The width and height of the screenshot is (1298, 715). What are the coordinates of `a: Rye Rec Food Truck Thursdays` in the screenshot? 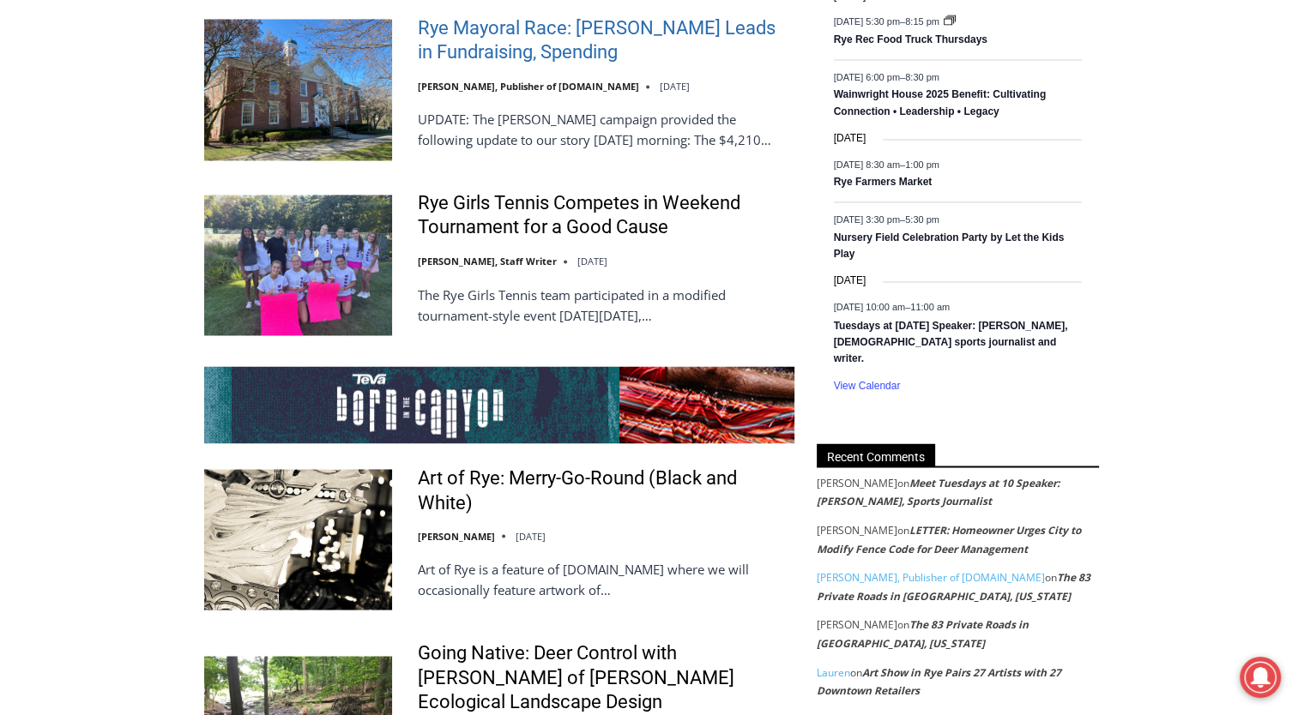 It's located at (910, 40).